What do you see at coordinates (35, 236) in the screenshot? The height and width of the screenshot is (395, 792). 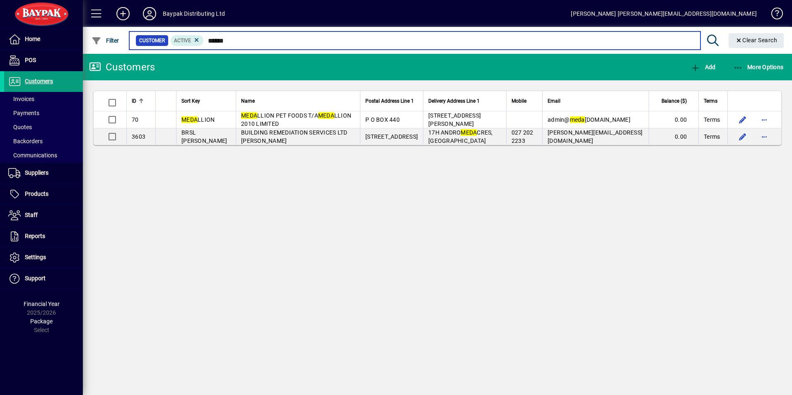 I see `span: Reports` at bounding box center [35, 236].